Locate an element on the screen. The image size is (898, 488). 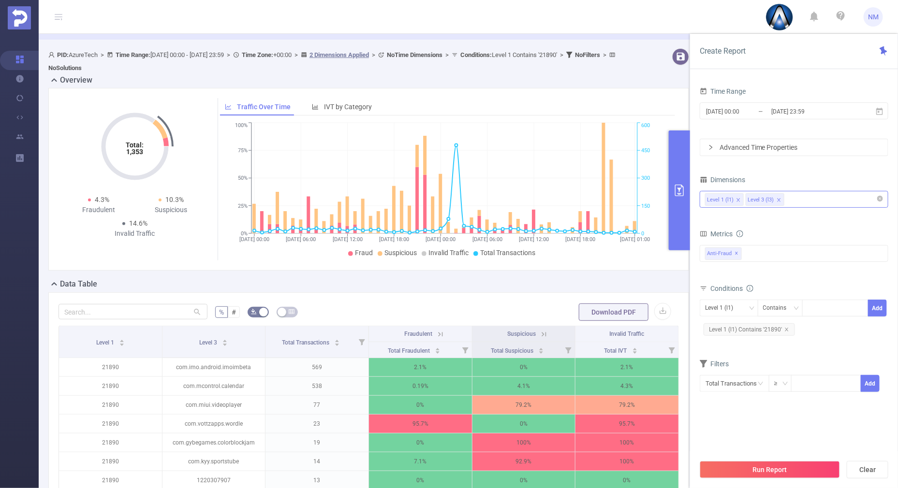
p: com.mcontrol.calendar is located at coordinates (214, 386).